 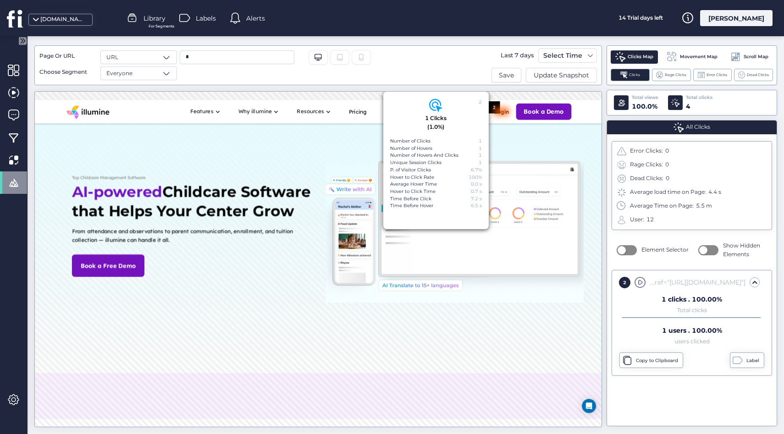 I want to click on div: 4.4 s, so click(x=715, y=192).